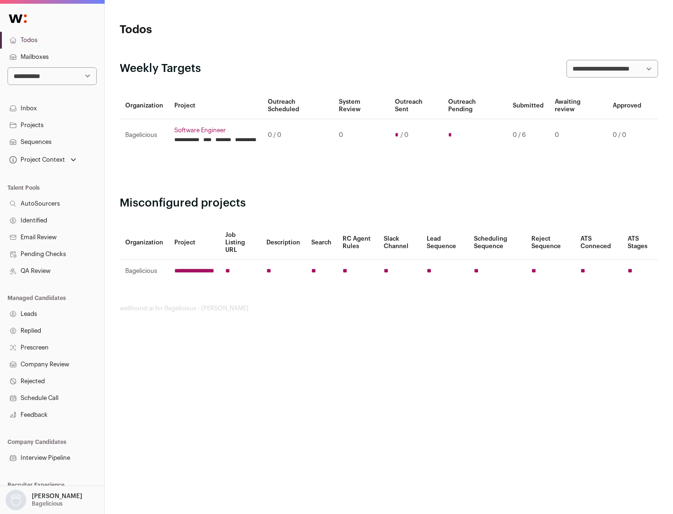  What do you see at coordinates (16, 500) in the screenshot?
I see `img: nopic.png` at bounding box center [16, 500].